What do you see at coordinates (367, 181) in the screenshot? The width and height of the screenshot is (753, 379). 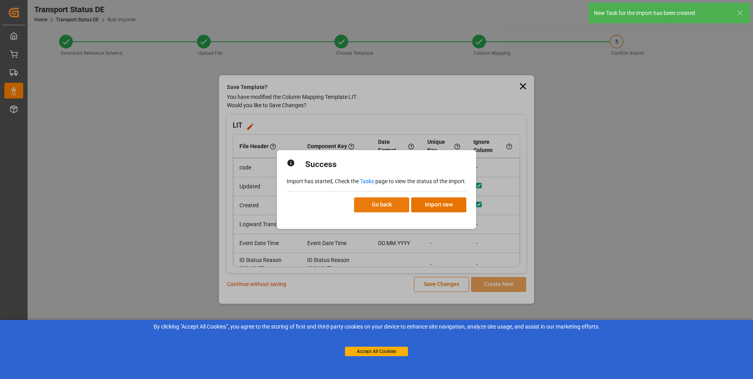 I see `a: Tasks` at bounding box center [367, 181].